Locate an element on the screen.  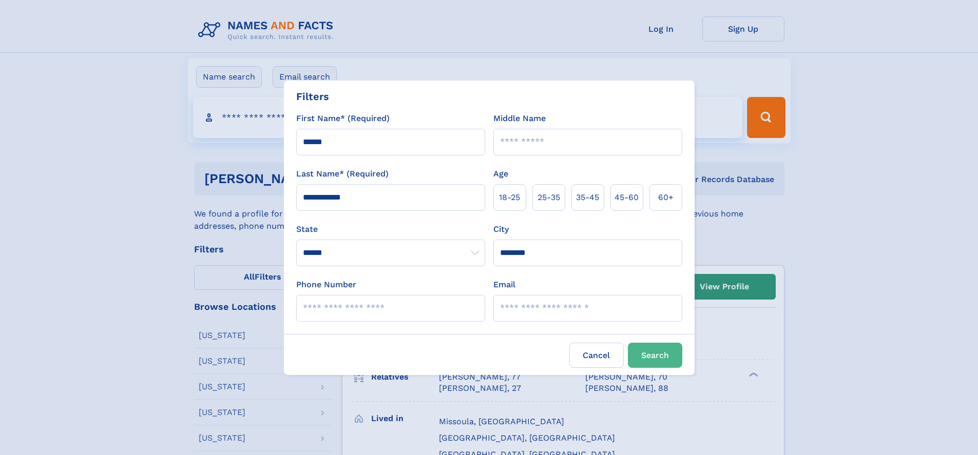
span: 35‑45 is located at coordinates (587, 198).